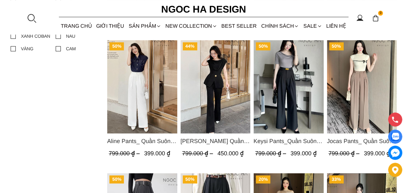 Image resolution: width=407 pixels, height=193 pixels. What do you see at coordinates (142, 87) in the screenshot?
I see `img: Aline Pants_ Quần Suông Xếp Ly Mềm Q063` at bounding box center [142, 87].